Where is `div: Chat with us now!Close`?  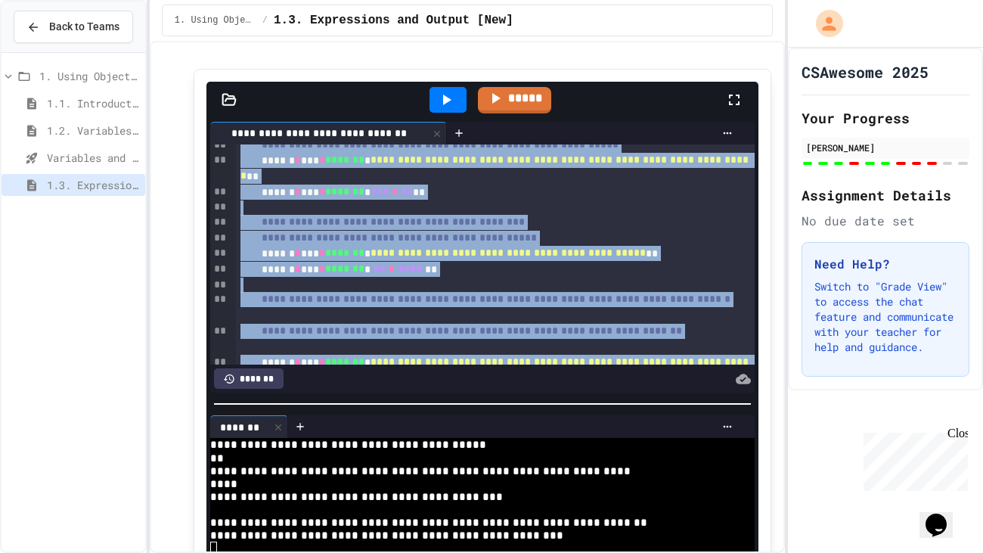
div: Chat with us now!Close is located at coordinates (55, 51).